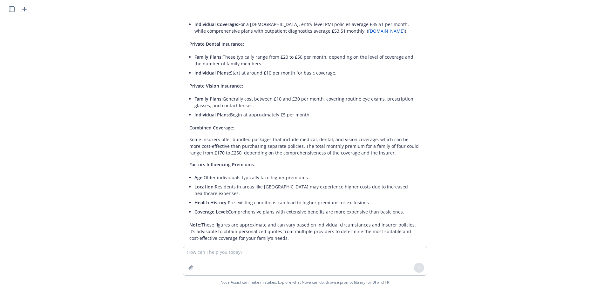  What do you see at coordinates (387, 282) in the screenshot?
I see `a: TR` at bounding box center [387, 282].